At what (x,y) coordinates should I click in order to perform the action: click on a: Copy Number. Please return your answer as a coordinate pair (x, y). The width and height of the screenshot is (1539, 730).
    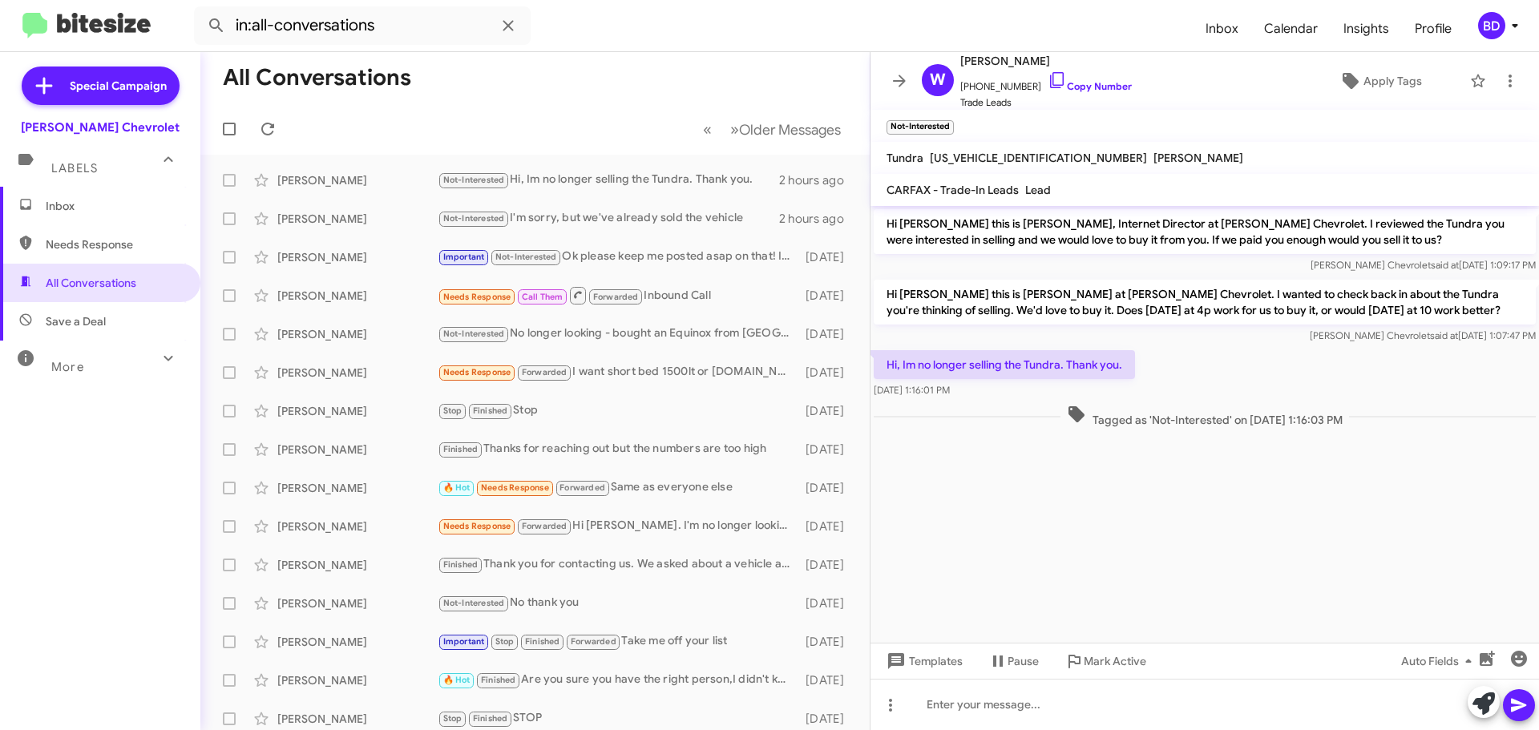
    Looking at the image, I should click on (1089, 86).